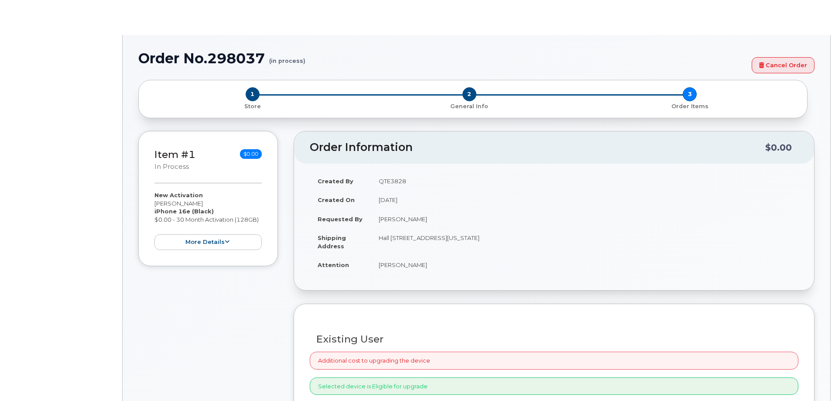  Describe the element at coordinates (253, 94) in the screenshot. I see `span: 1` at that location.